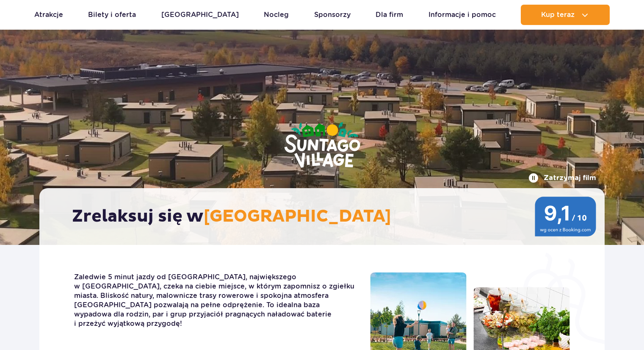  I want to click on a: Informacje i pomoc, so click(462, 15).